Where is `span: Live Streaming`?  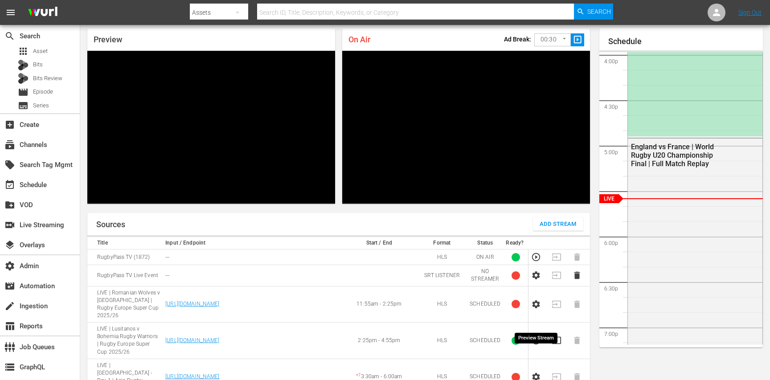 span: Live Streaming is located at coordinates (10, 225).